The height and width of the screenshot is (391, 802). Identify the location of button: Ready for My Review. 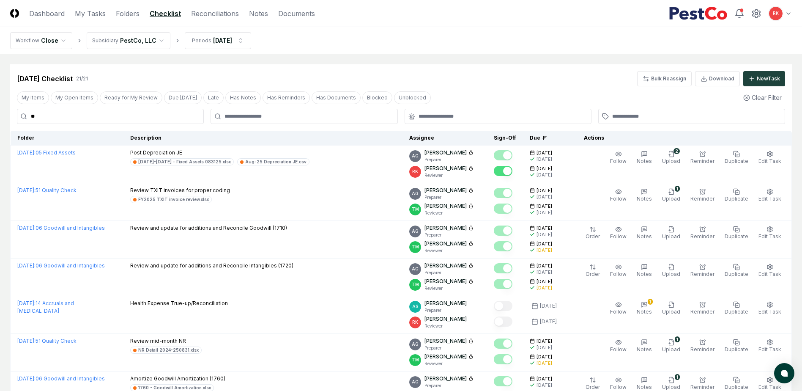
(131, 98).